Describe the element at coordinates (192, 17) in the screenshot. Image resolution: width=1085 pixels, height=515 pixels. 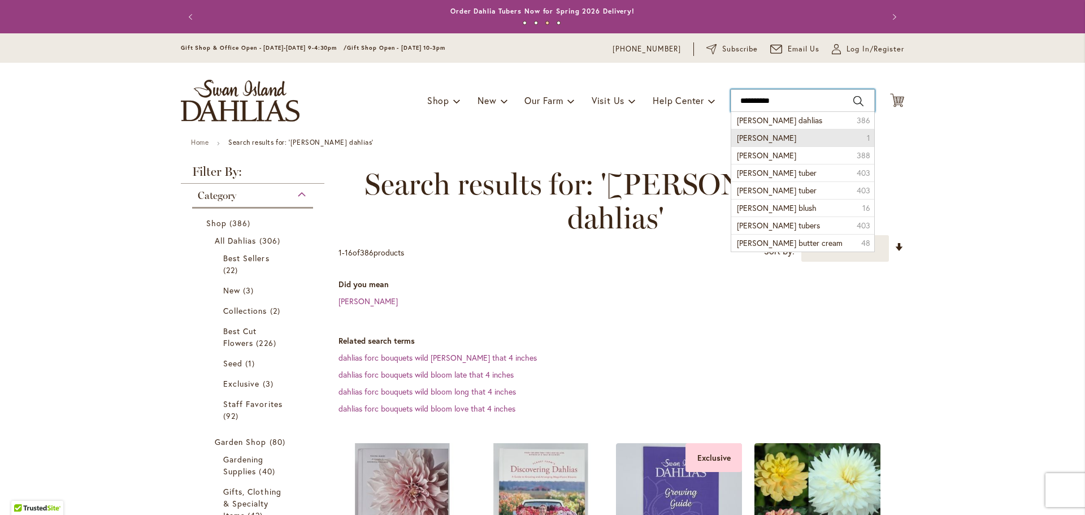
I see `button: Previous` at that location.